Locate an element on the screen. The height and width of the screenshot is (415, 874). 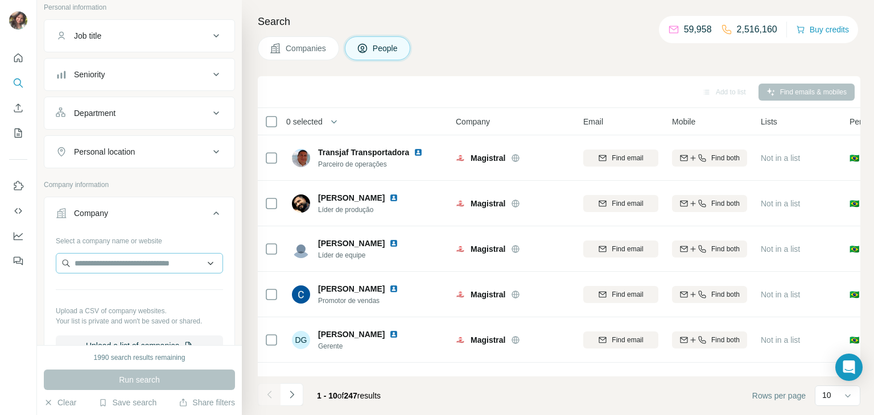
span: Transjaf Transportadora is located at coordinates (364, 152).